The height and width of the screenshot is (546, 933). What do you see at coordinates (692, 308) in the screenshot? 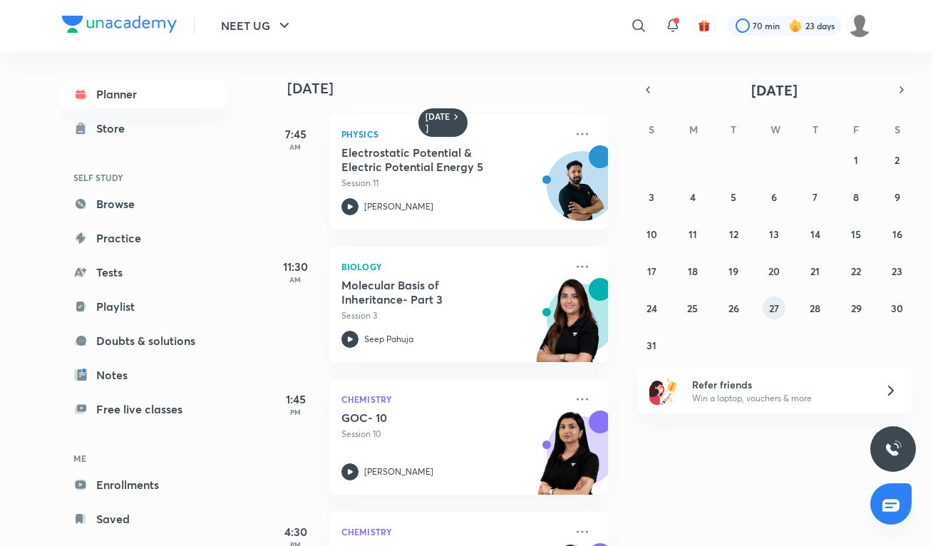
I see `abbr: August 25, 2025` at bounding box center [692, 308].